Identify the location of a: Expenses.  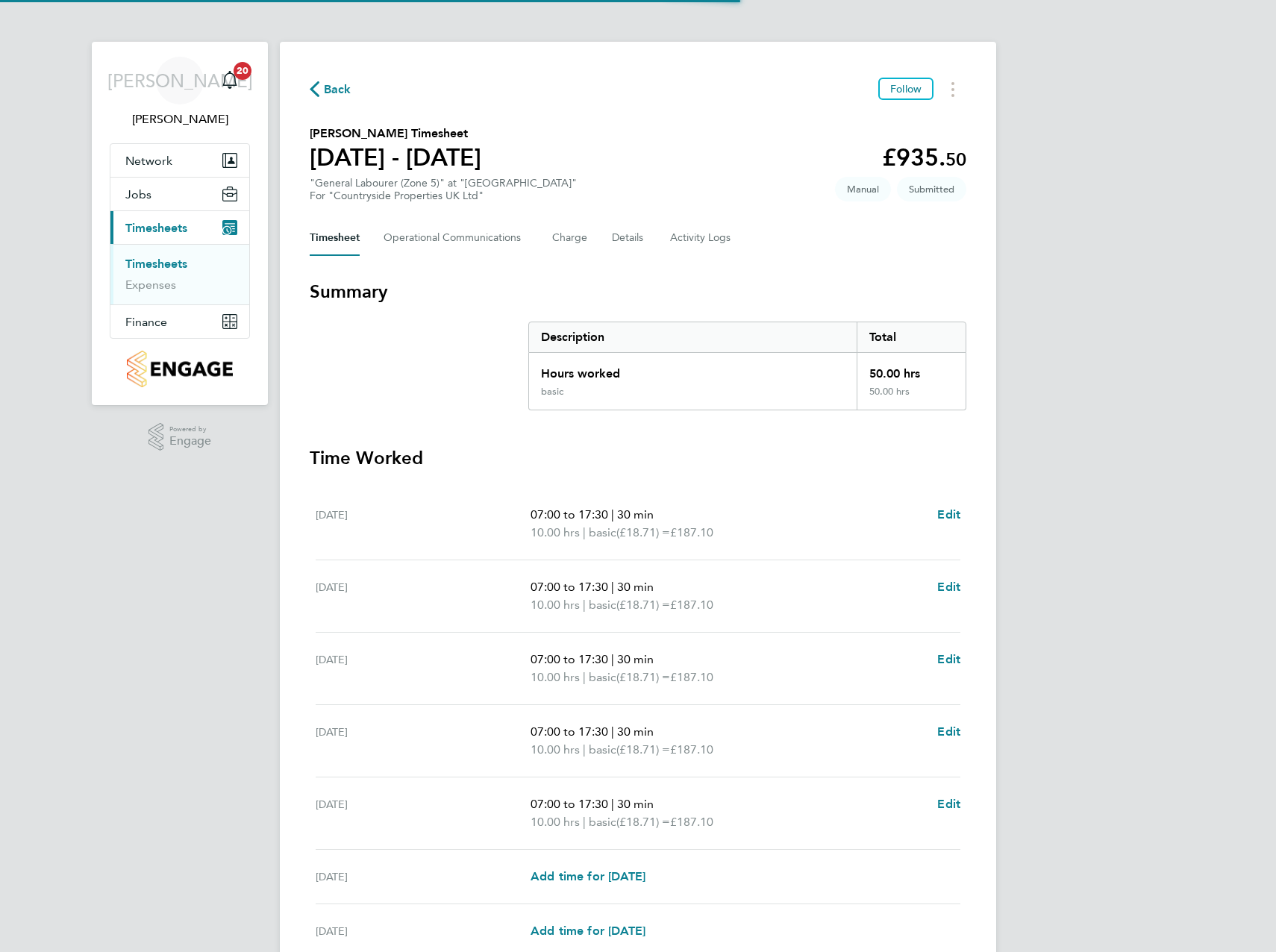
(151, 285).